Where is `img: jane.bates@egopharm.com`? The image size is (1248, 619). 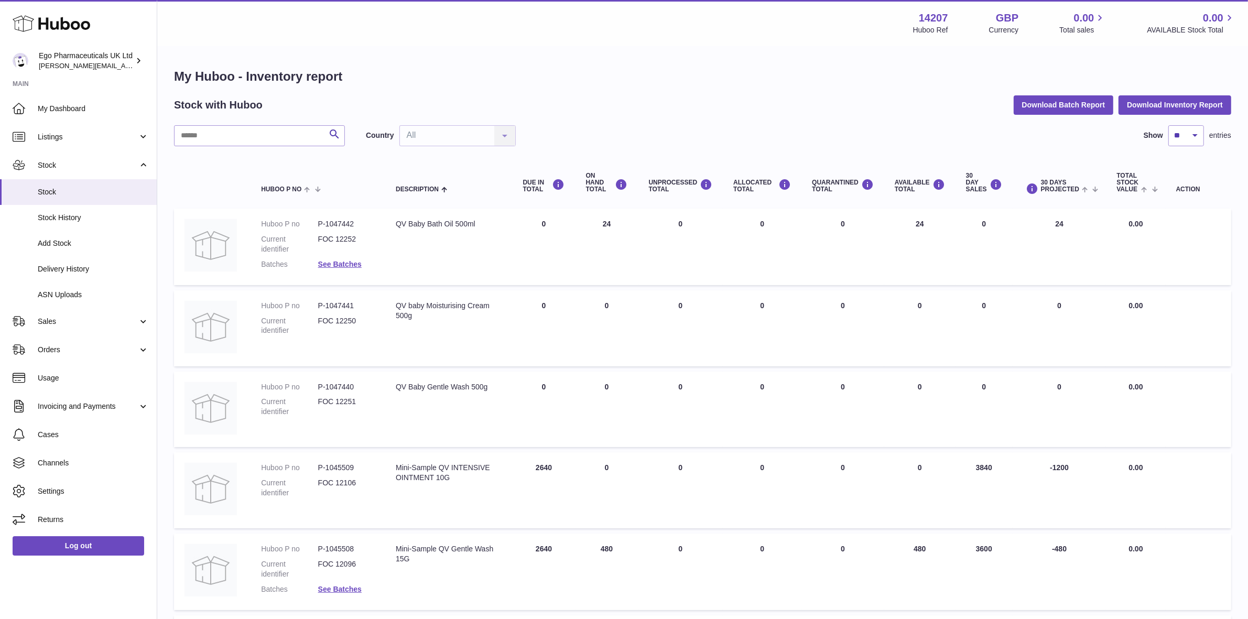
img: jane.bates@egopharm.com is located at coordinates (20, 61).